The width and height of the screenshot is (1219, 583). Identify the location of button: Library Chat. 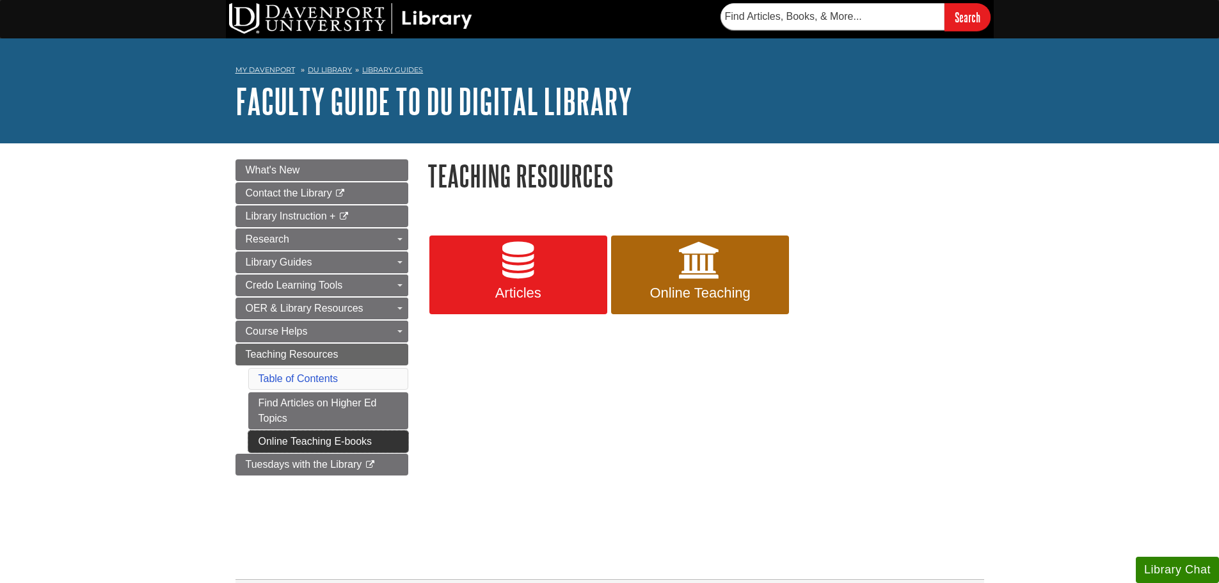
(1177, 570).